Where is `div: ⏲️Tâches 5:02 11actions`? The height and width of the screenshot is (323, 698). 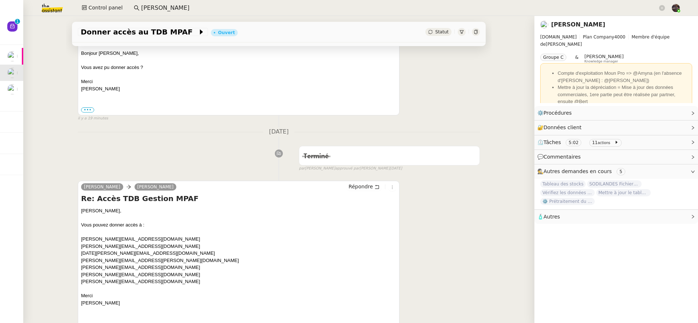 div: ⏲️Tâches 5:02 11actions is located at coordinates (616, 142).